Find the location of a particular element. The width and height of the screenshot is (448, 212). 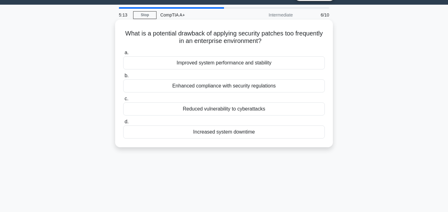

div: Reduced vulnerability to cyberattacks is located at coordinates (224, 109).